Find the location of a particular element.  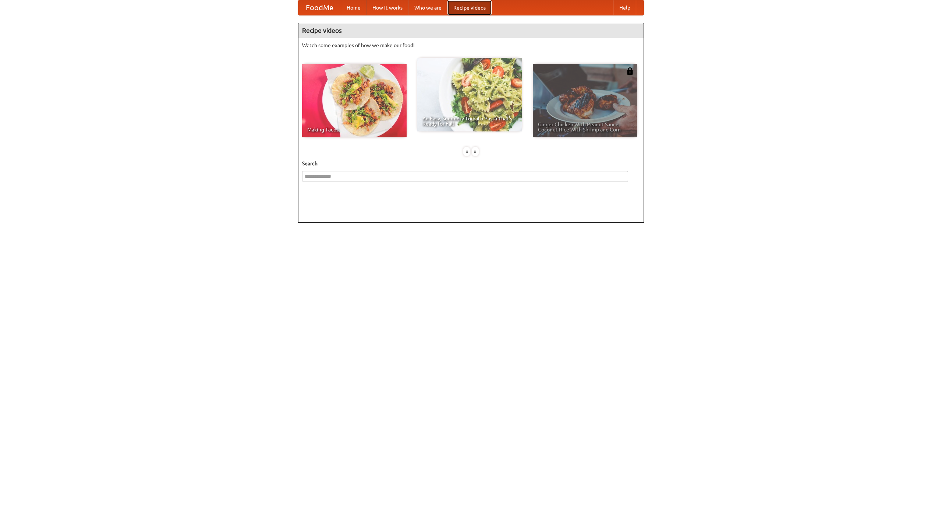

a: Who we are is located at coordinates (428, 8).